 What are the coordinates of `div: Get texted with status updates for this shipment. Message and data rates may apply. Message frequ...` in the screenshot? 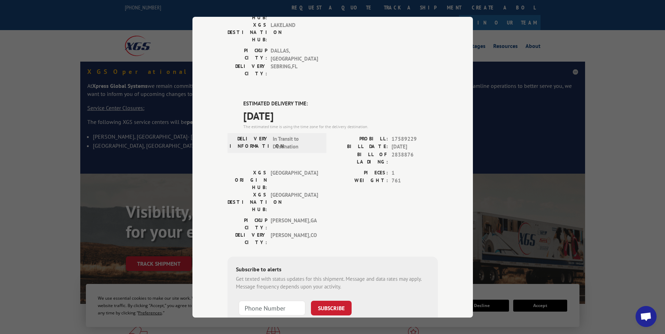 It's located at (332, 283).